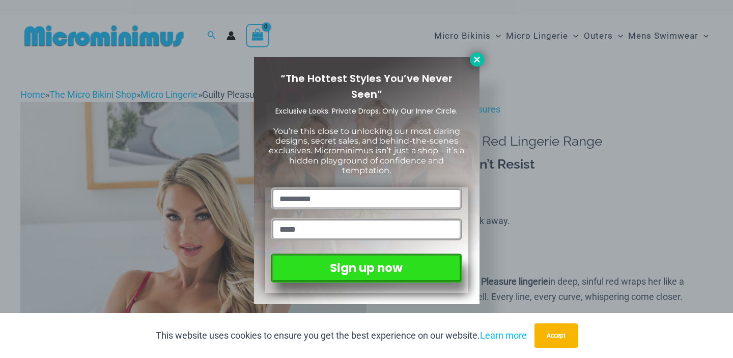 This screenshot has width=733, height=358. I want to click on button: Accept, so click(556, 335).